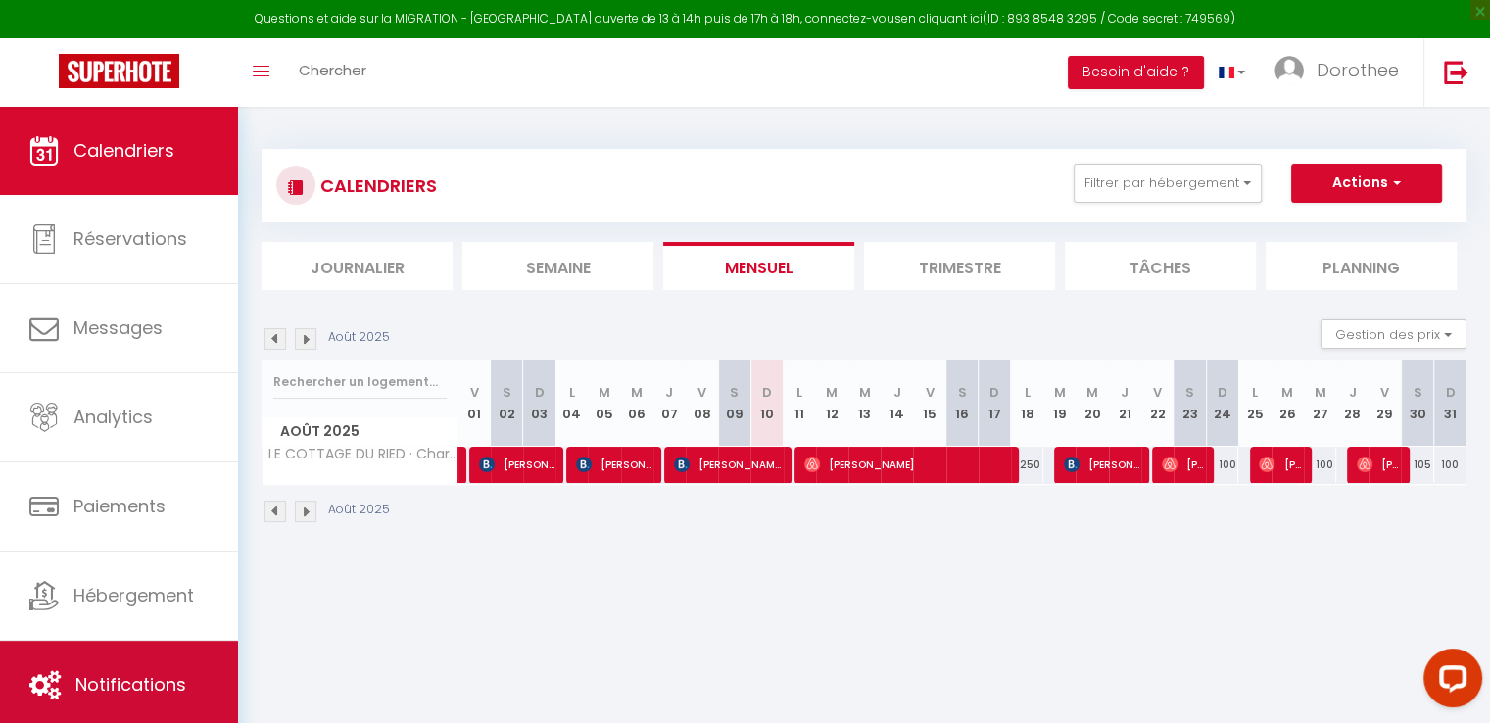  Describe the element at coordinates (474, 403) in the screenshot. I see `th: 01` at that location.